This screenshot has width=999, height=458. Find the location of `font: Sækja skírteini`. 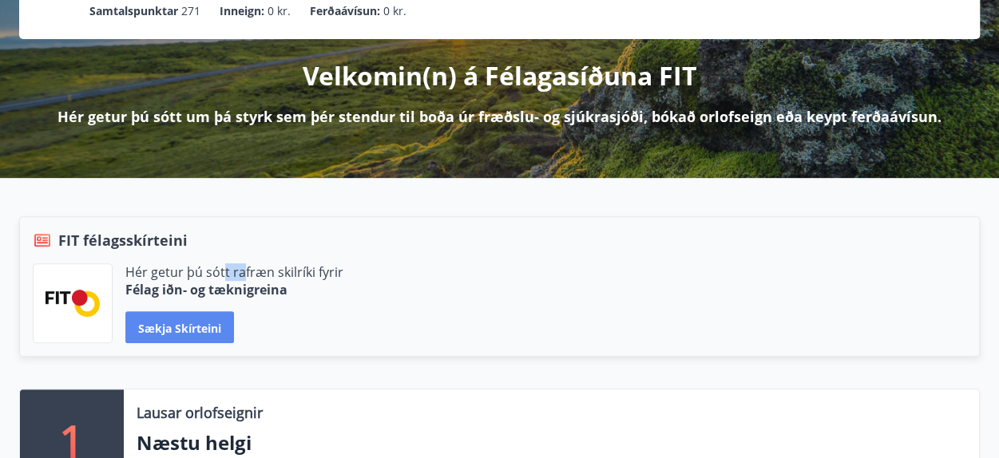

font: Sækja skírteini is located at coordinates (180, 327).